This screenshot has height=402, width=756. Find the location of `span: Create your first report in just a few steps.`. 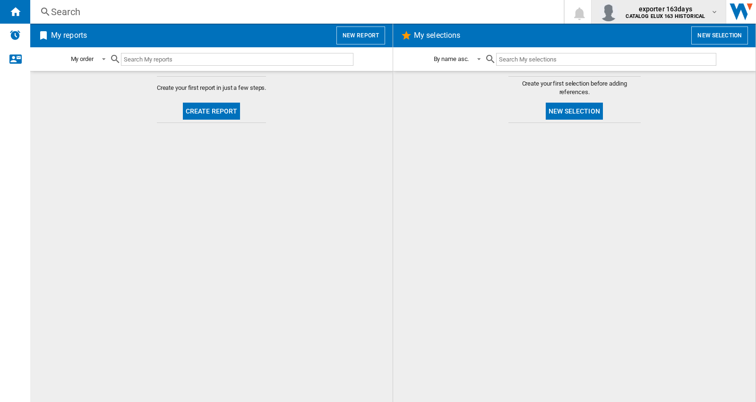

span: Create your first report in just a few steps. is located at coordinates (212, 88).